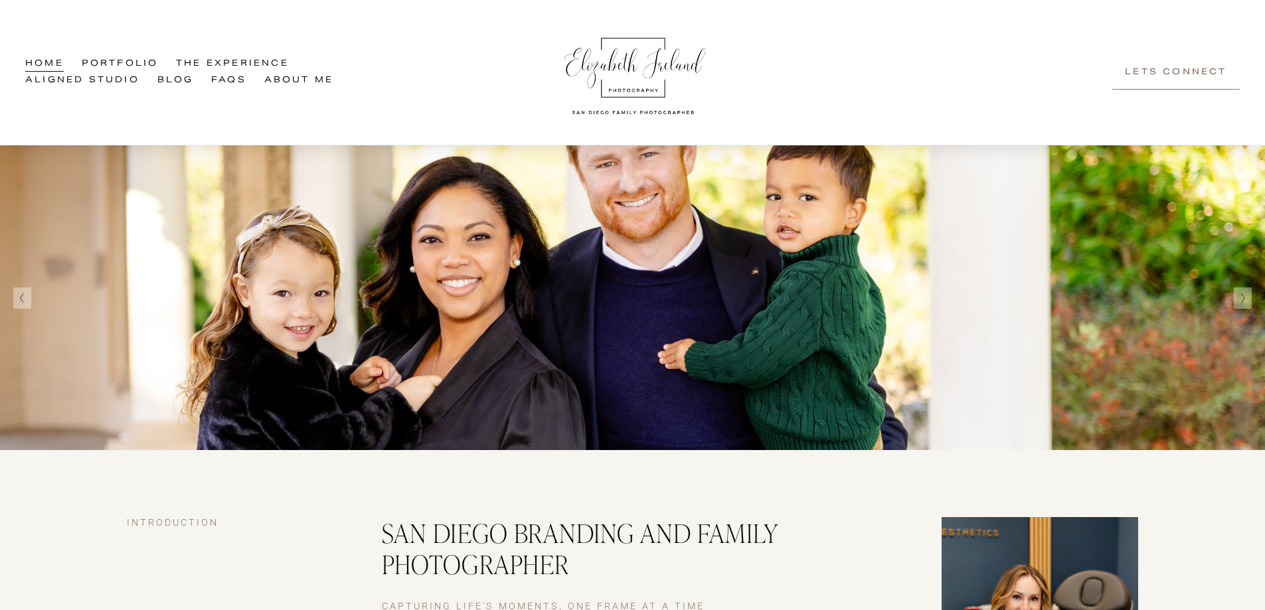  I want to click on a: Portfolio, so click(120, 64).